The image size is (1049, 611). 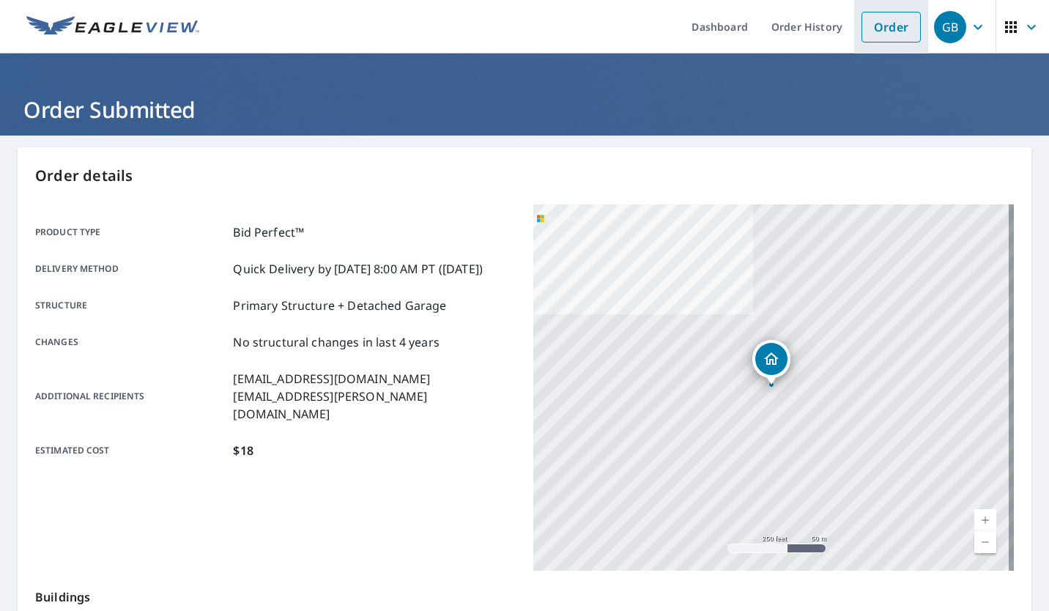 I want to click on p: Additional recipients, so click(x=131, y=396).